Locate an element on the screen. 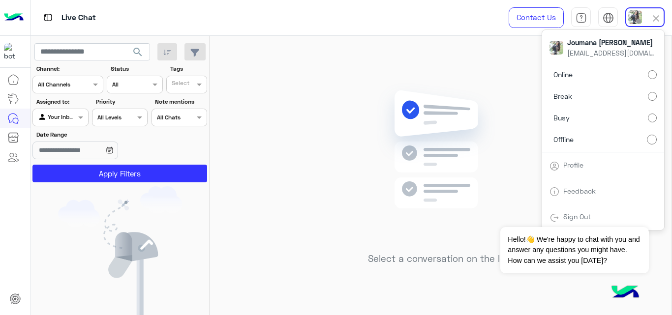 This screenshot has height=315, width=672. span: Offline is located at coordinates (563, 139).